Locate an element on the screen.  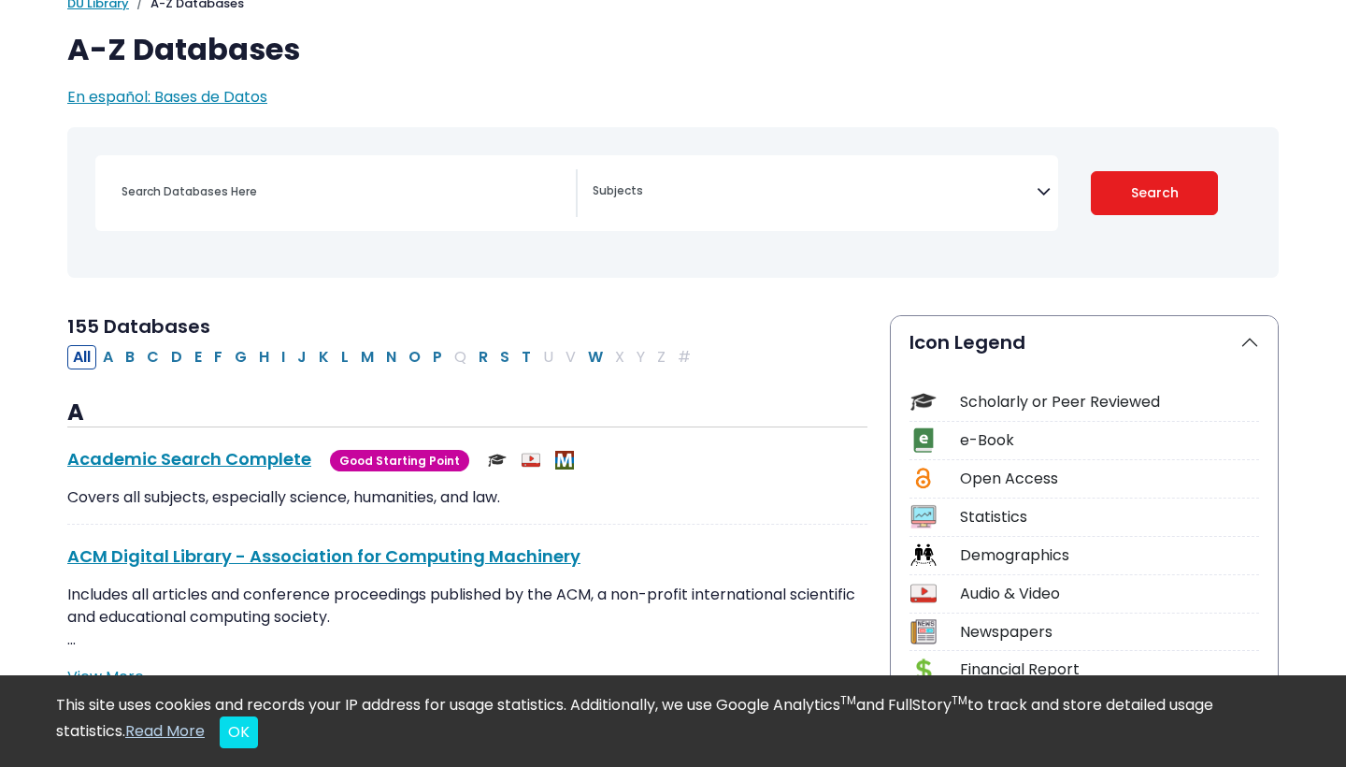
div: e-Book is located at coordinates (1110, 440).